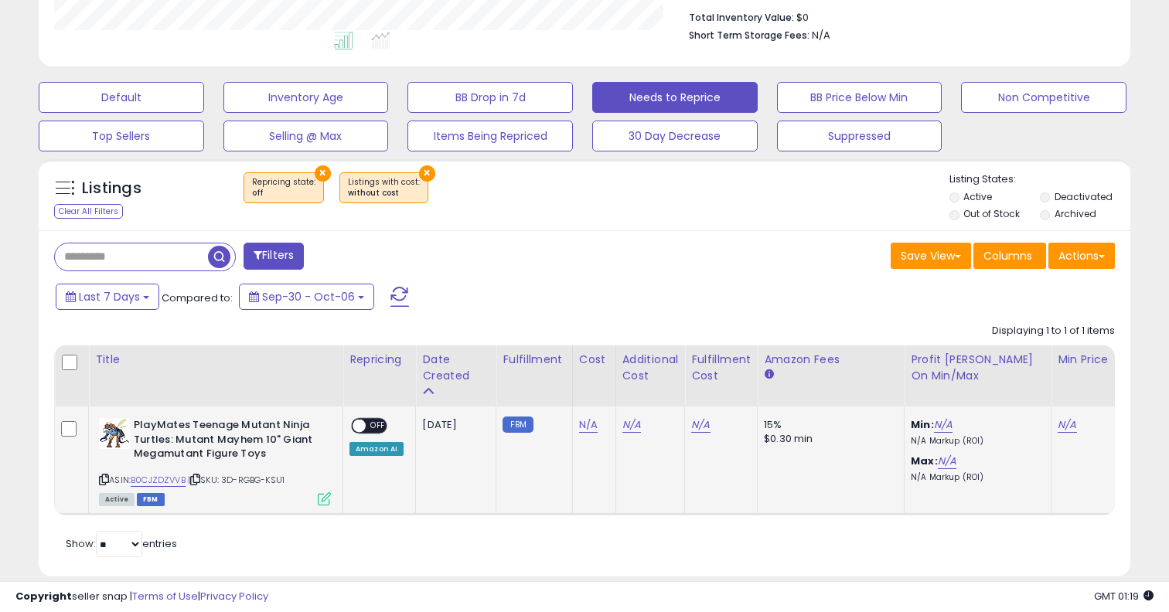 The height and width of the screenshot is (612, 1169). I want to click on div: $0.30 min, so click(828, 439).